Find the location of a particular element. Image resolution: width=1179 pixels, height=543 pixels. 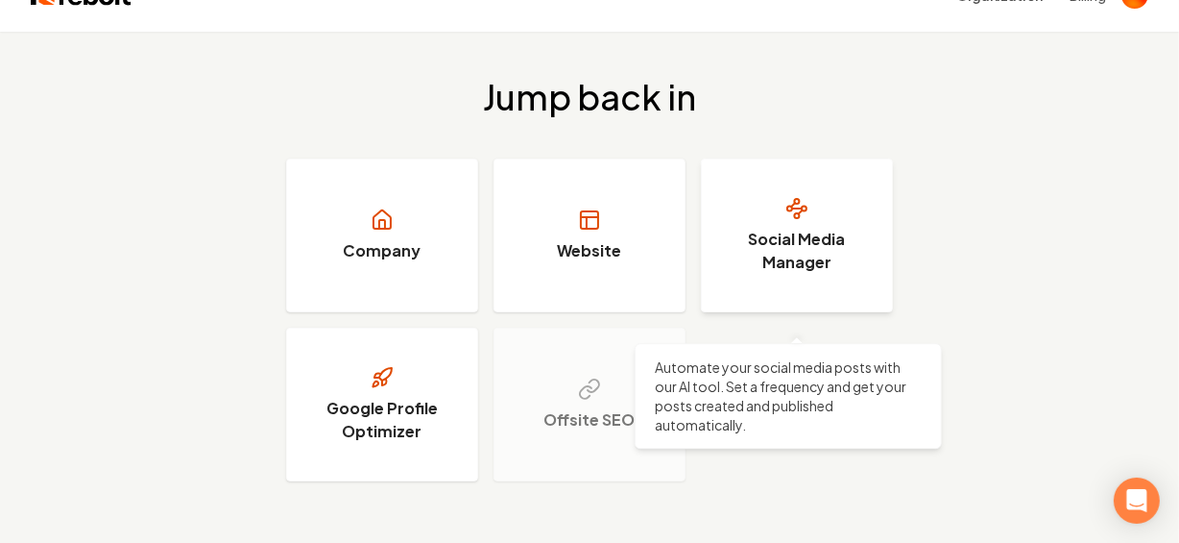

div: Open Intercom Messenger is located at coordinates (1137, 500).